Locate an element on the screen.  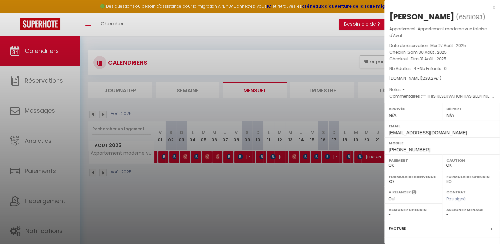
span: 6581093 is located at coordinates (470, 17).